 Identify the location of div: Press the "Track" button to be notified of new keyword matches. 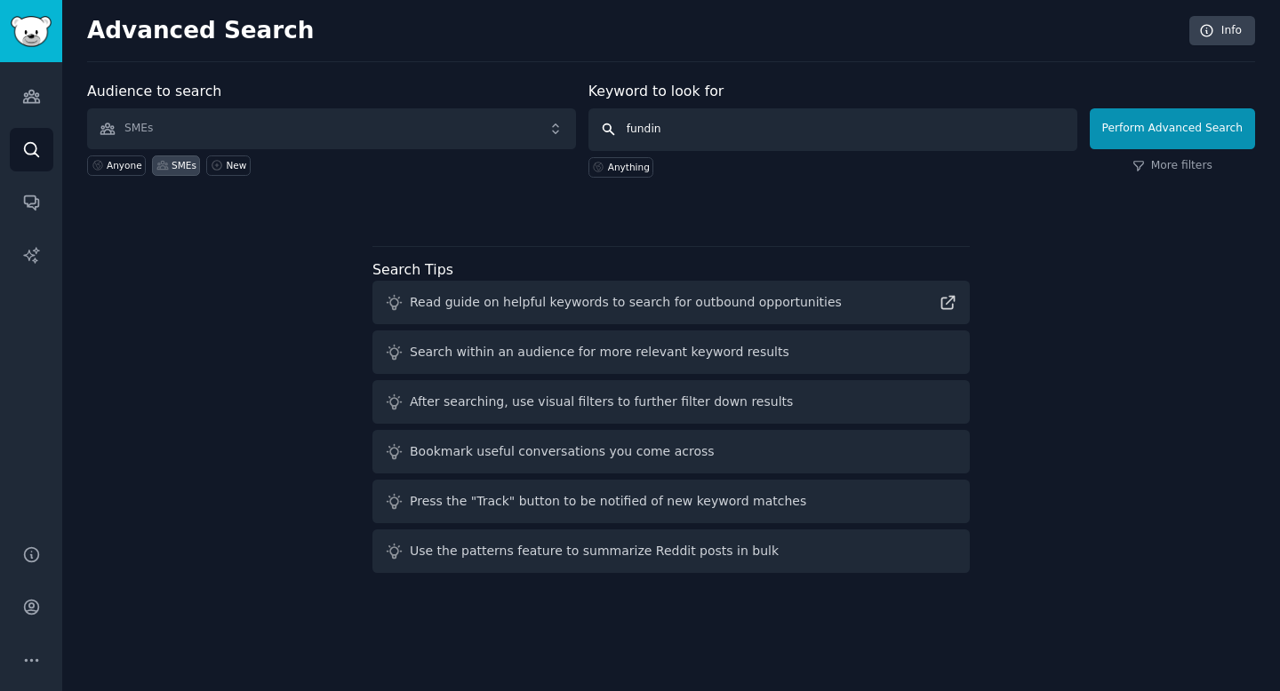
(608, 501).